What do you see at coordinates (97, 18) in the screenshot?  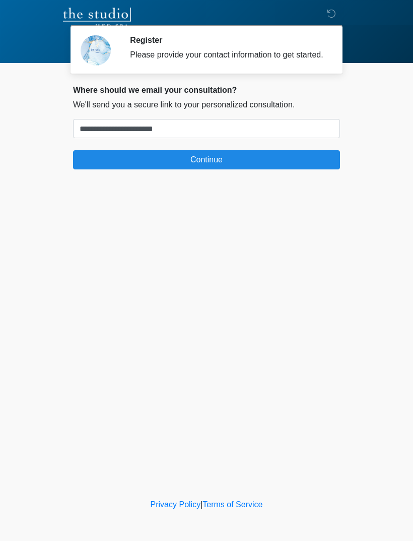 I see `img: The Studio Med Spa Logo` at bounding box center [97, 18].